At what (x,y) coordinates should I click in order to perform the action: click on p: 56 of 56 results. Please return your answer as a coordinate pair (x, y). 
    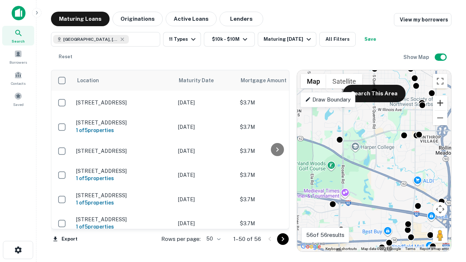
    Looking at the image, I should click on (325, 235).